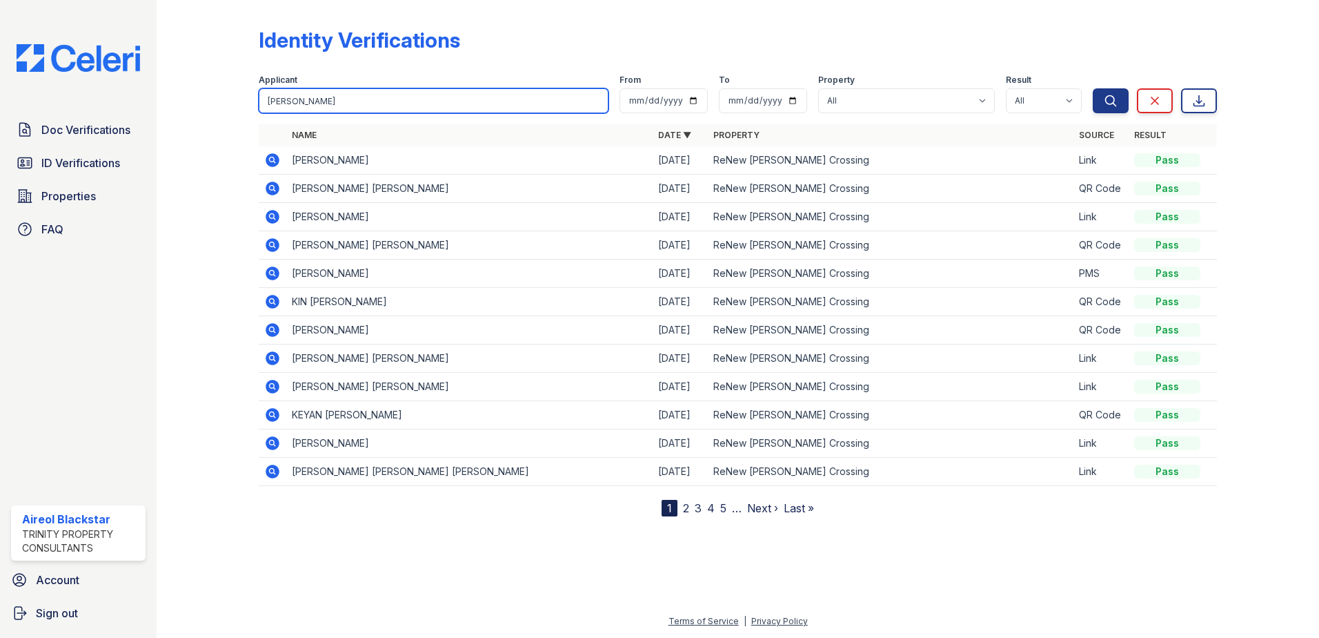 This screenshot has height=638, width=1319. What do you see at coordinates (723, 508) in the screenshot?
I see `a: 5` at bounding box center [723, 508].